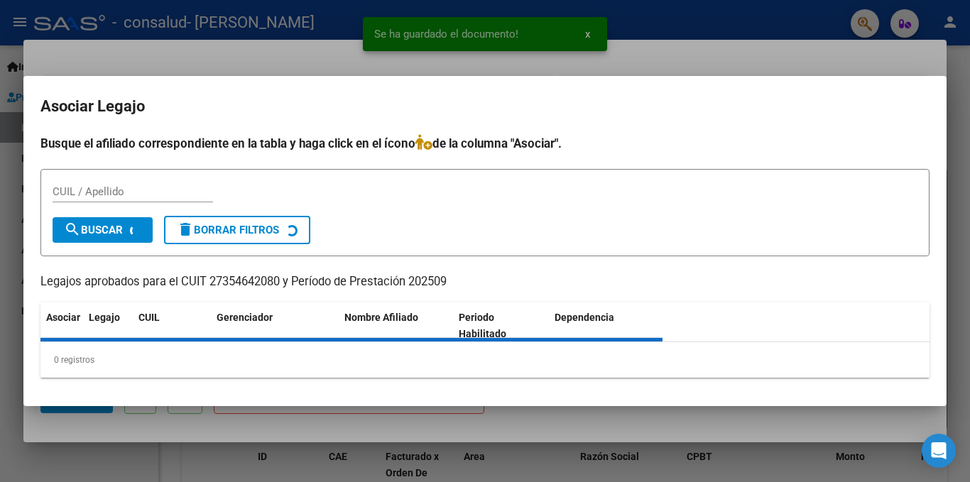 The width and height of the screenshot is (970, 482). Describe the element at coordinates (485, 143) in the screenshot. I see `h4: Busque el afiliado correspondiente en la tabla y haga click en el ícono de la columna "Asociar".` at that location.